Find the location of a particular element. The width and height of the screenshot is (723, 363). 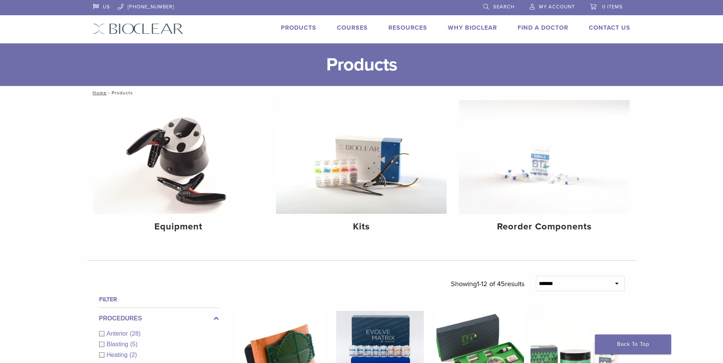

img: Kits is located at coordinates (361, 157).